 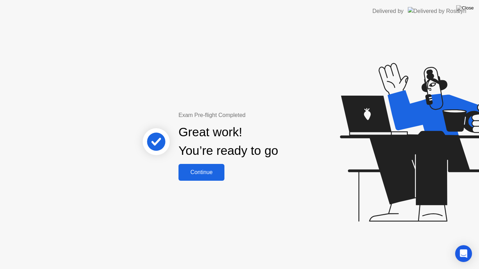 I want to click on div: Great work! You’re ready to go, so click(x=228, y=142).